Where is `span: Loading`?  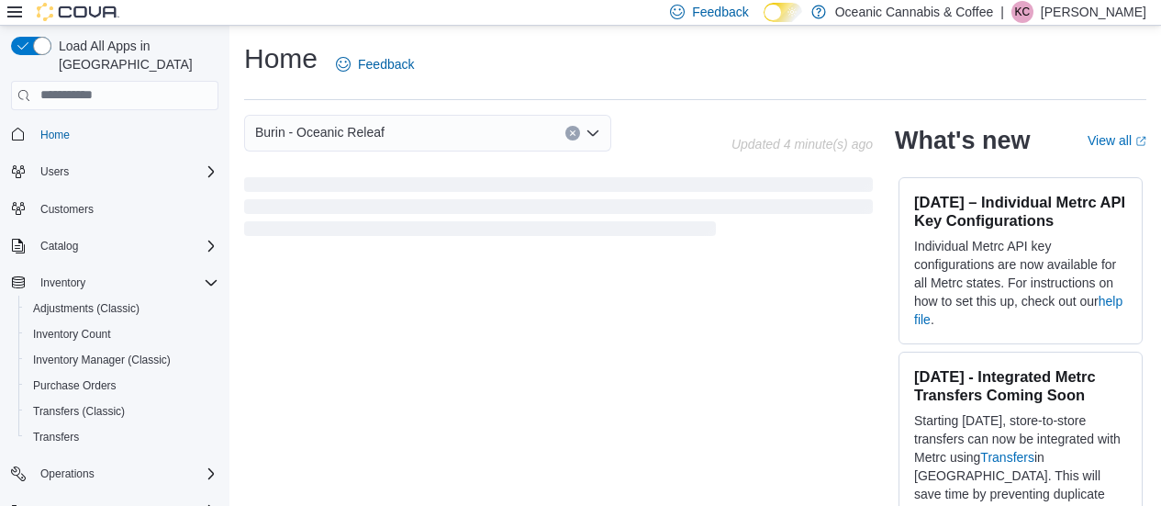 span: Loading is located at coordinates (558, 210).